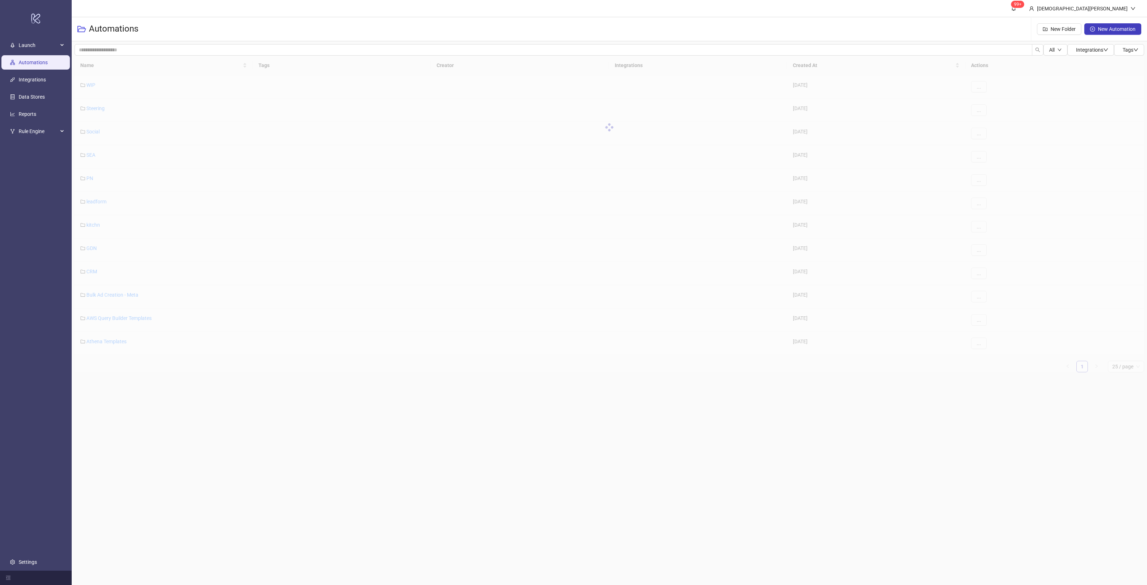  I want to click on sup: 686, so click(1018, 4).